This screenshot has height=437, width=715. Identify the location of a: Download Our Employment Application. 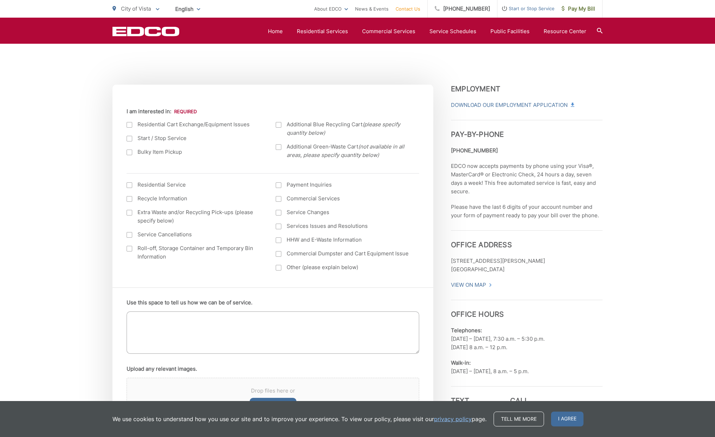
(512, 105).